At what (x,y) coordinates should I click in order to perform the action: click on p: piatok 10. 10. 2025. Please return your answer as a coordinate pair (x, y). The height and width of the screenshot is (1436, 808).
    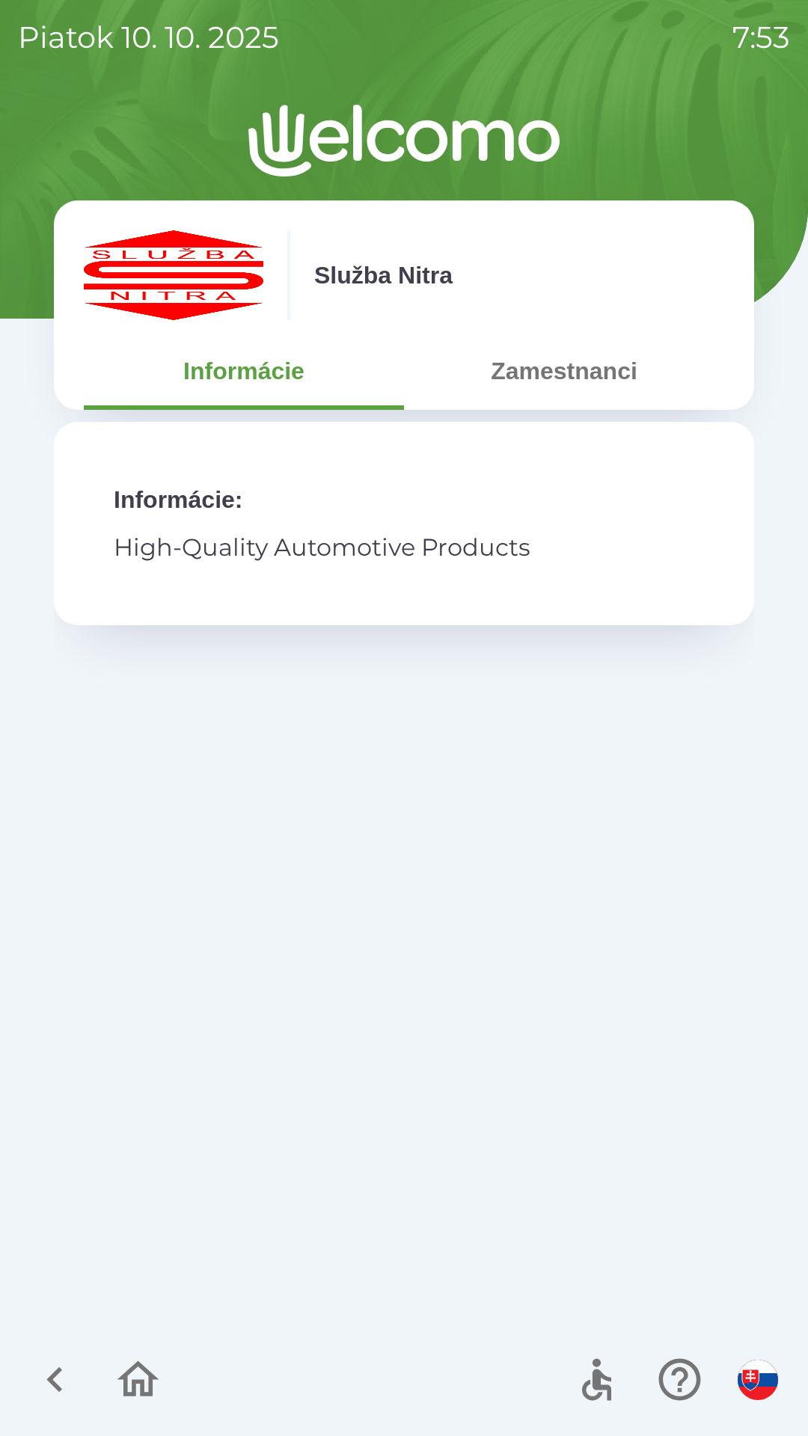
    Looking at the image, I should click on (148, 37).